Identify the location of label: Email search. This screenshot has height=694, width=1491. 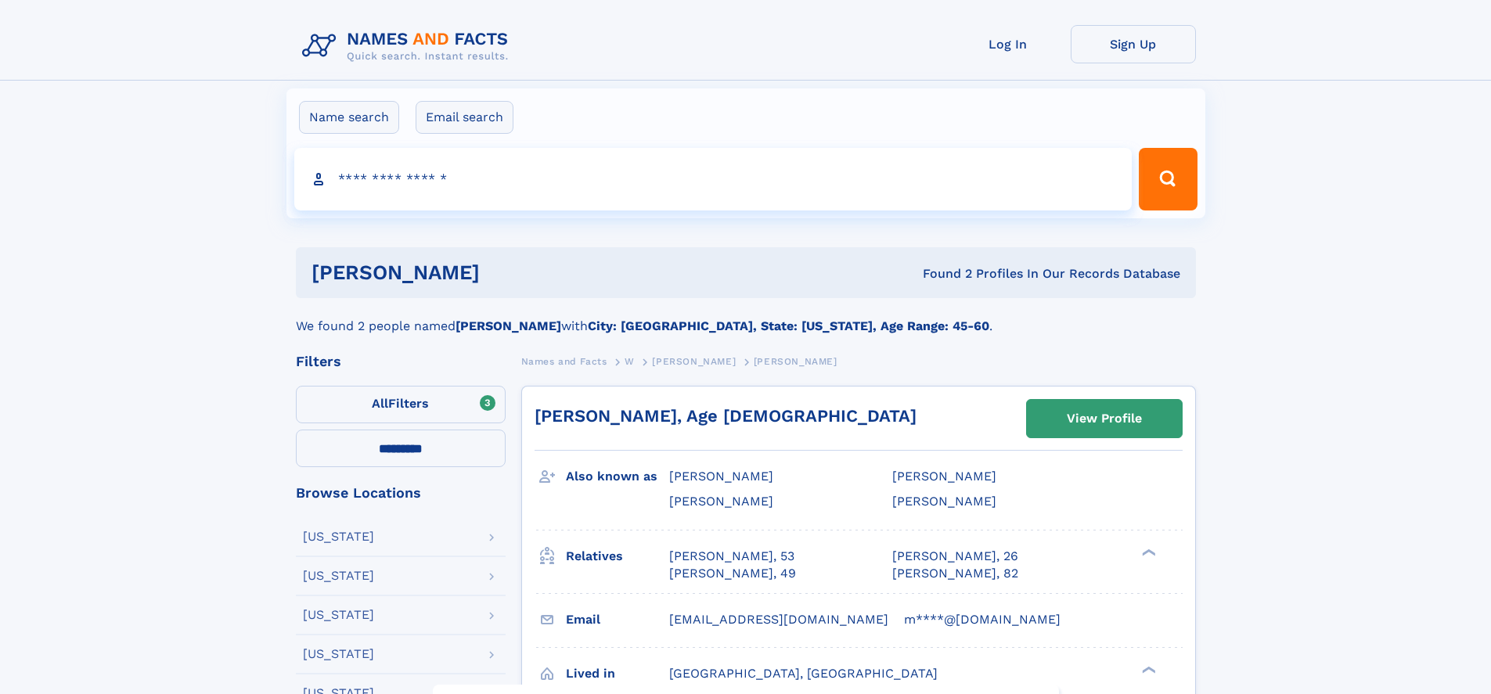
(464, 117).